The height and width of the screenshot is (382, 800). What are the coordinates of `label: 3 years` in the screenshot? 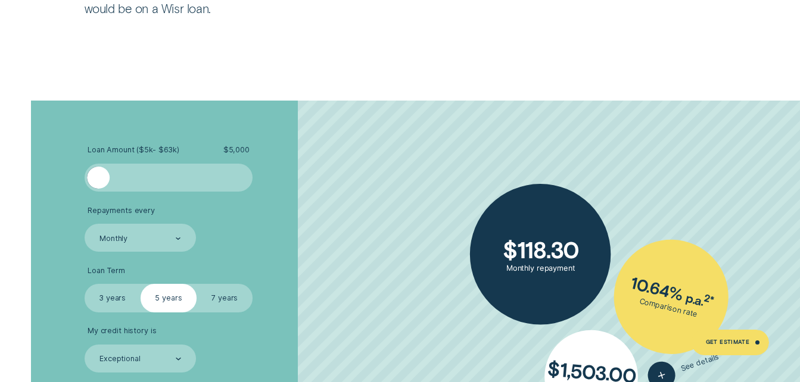 It's located at (113, 298).